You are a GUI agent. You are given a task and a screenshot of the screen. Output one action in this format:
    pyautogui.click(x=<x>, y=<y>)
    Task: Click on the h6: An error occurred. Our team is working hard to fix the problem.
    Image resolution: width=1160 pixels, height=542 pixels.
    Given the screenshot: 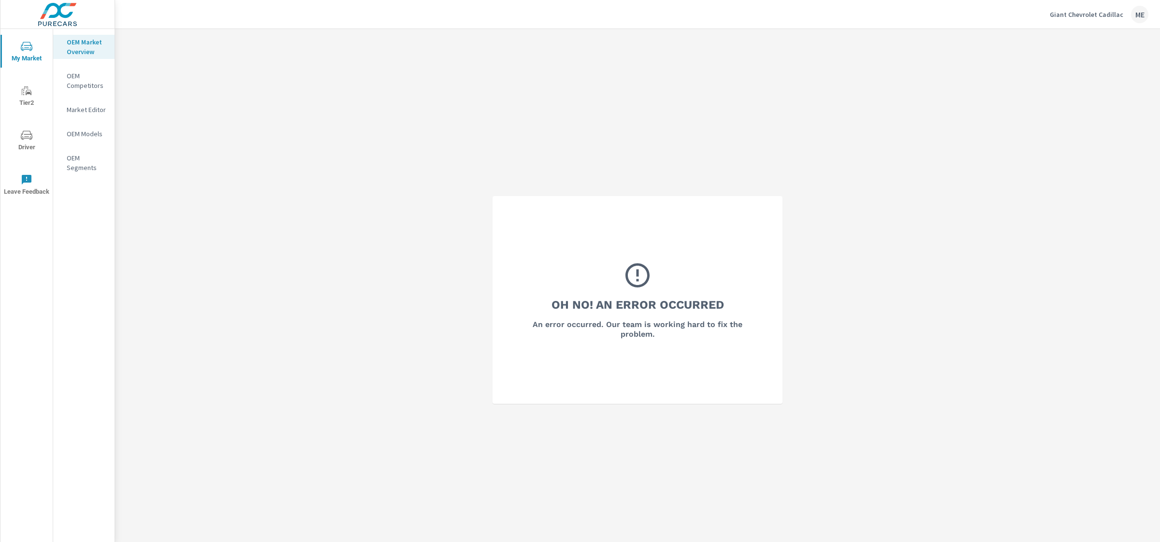 What is the action you would take?
    pyautogui.click(x=637, y=330)
    